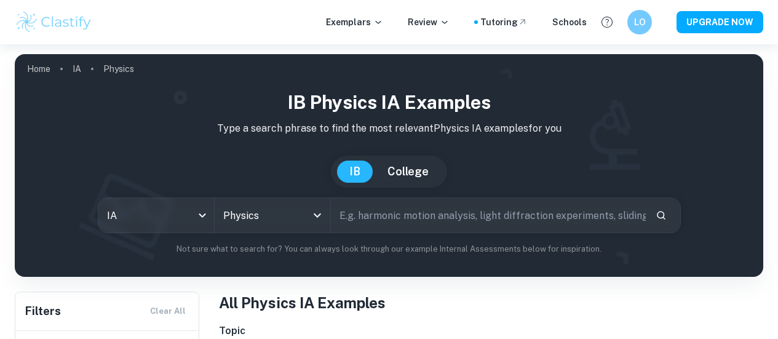 The image size is (778, 339). Describe the element at coordinates (389, 166) in the screenshot. I see `img: profile cover` at that location.